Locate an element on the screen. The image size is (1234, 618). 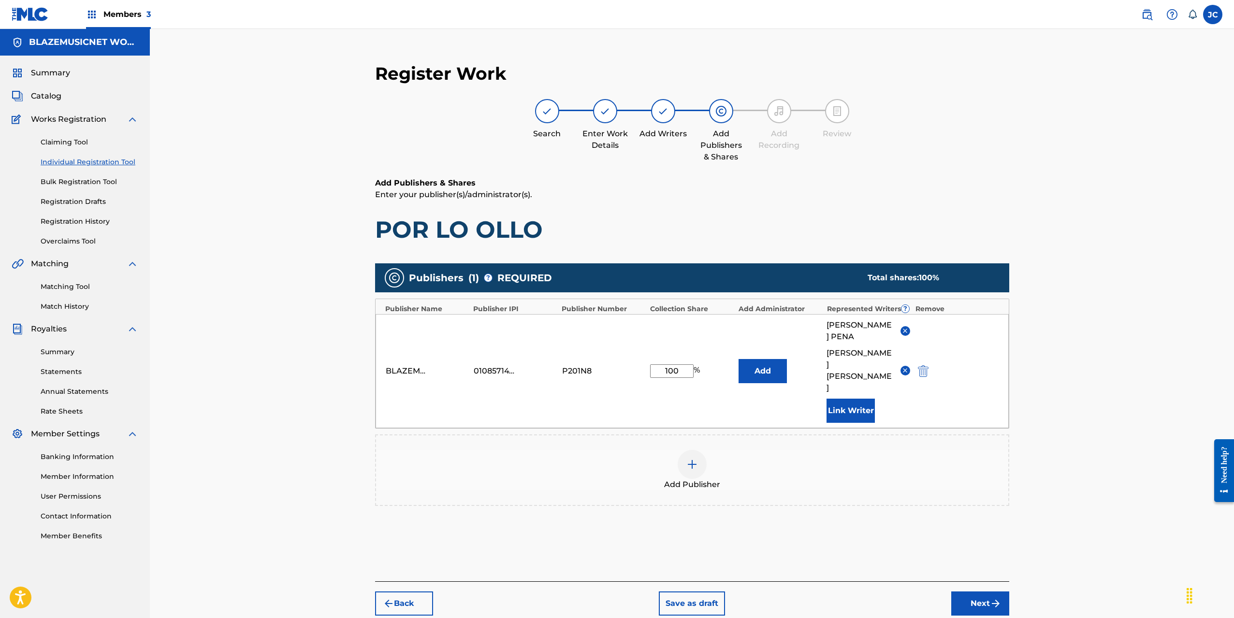
a: Member Information is located at coordinates (89, 476).